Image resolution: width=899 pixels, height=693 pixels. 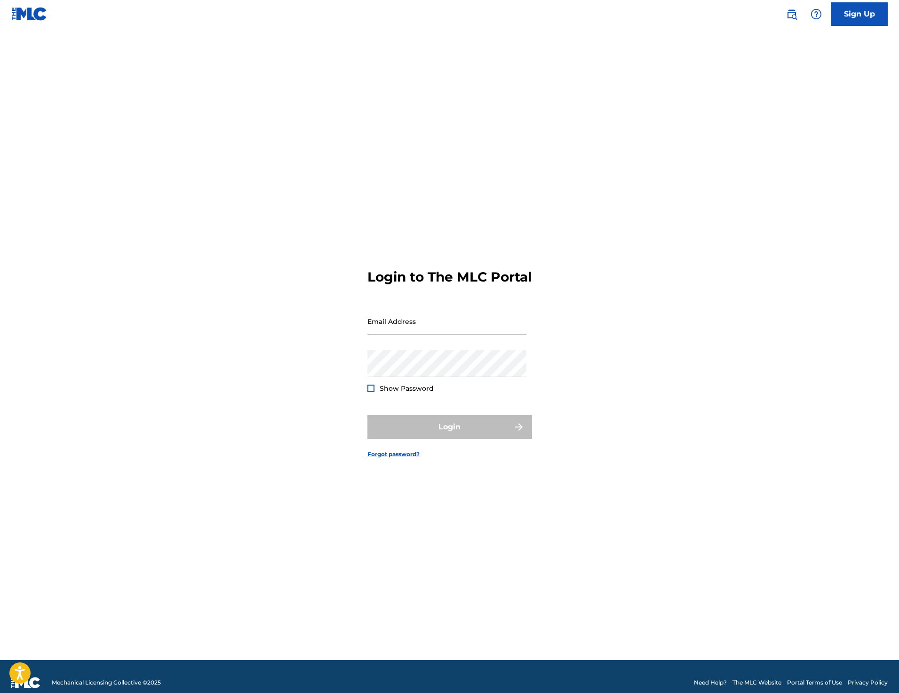 What do you see at coordinates (711, 682) in the screenshot?
I see `a: Need Help?` at bounding box center [711, 682].